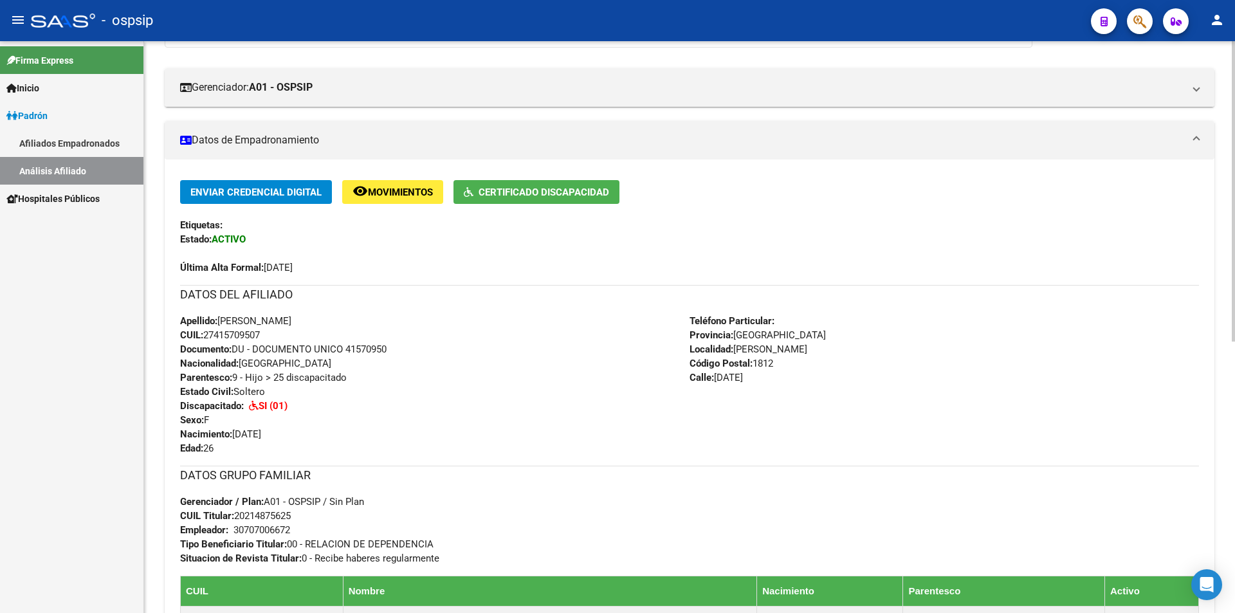 This screenshot has width=1235, height=613. What do you see at coordinates (228, 239) in the screenshot?
I see `strong: ACTIVO` at bounding box center [228, 239].